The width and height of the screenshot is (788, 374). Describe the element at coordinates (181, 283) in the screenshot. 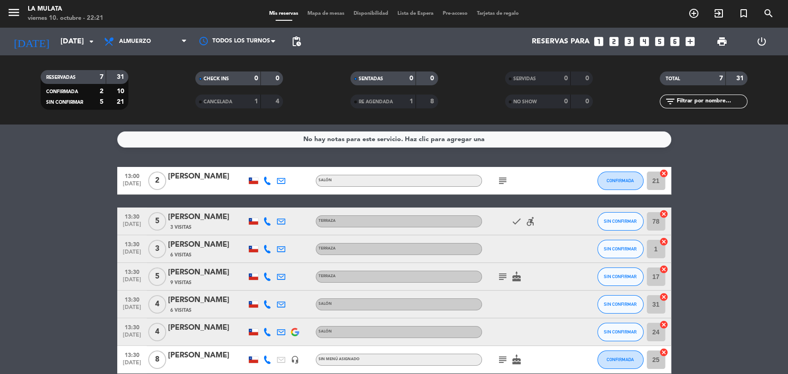

I see `span: 9 Visitas` at that location.